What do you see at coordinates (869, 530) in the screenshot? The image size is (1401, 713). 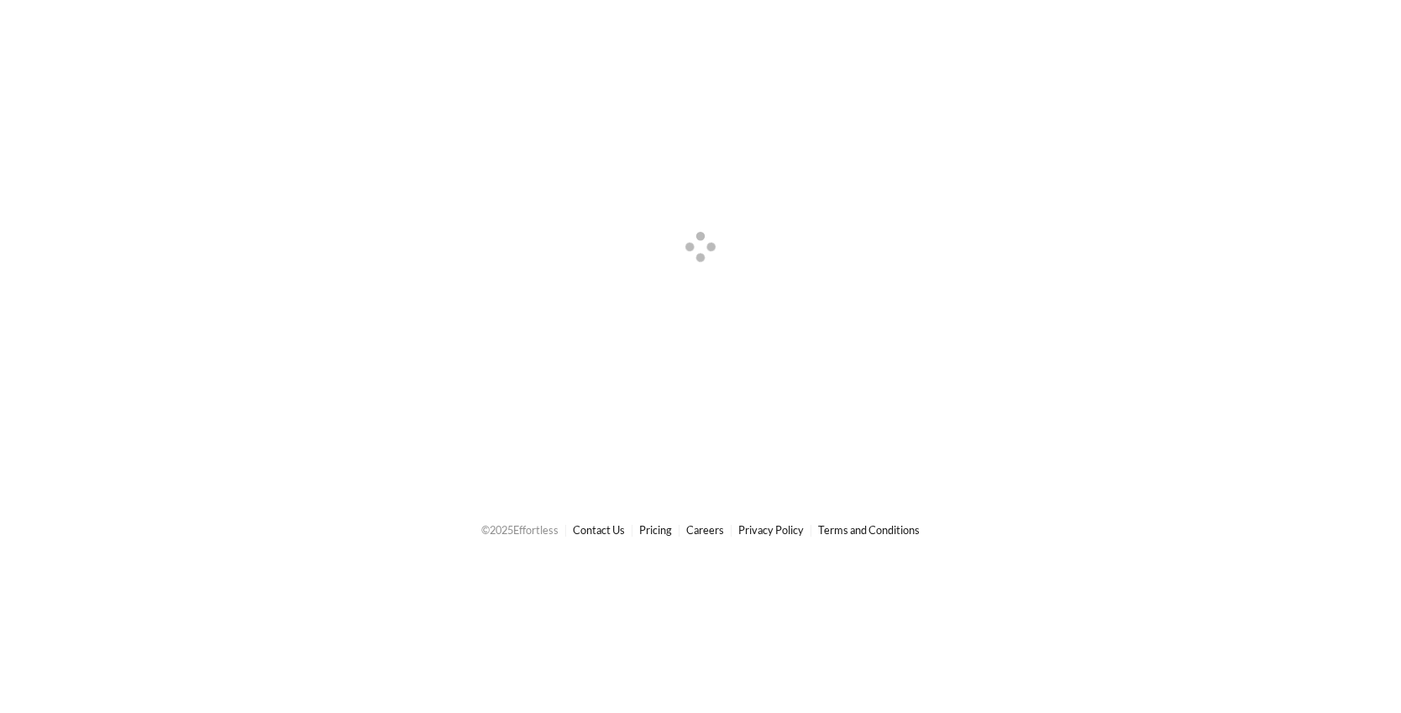 I see `a: Terms and Conditions` at bounding box center [869, 530].